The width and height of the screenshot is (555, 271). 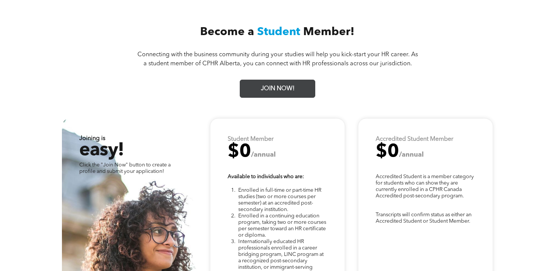 I want to click on span: JOIN NOW!, so click(x=277, y=89).